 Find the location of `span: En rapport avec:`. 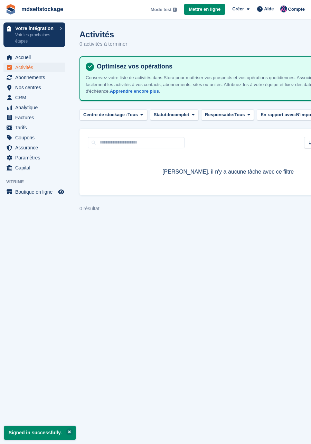

span: En rapport avec: is located at coordinates (278, 115).